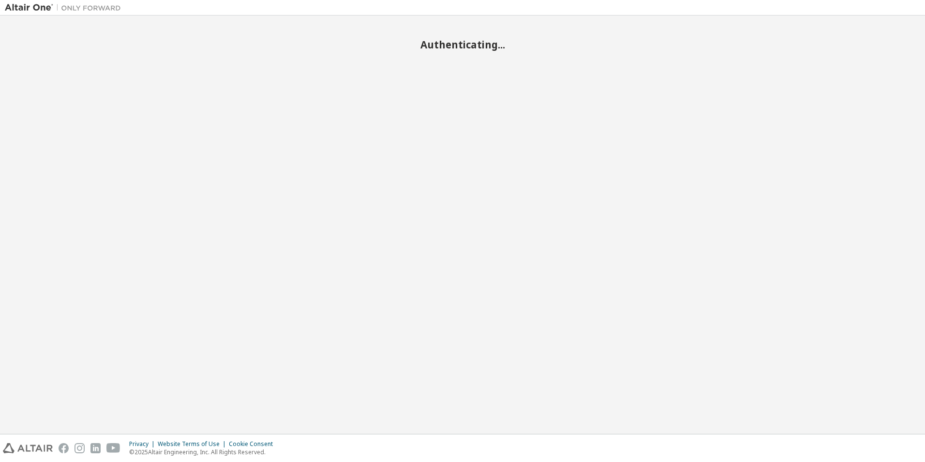 This screenshot has height=462, width=925. What do you see at coordinates (28, 448) in the screenshot?
I see `img: altair_logo.svg` at bounding box center [28, 448].